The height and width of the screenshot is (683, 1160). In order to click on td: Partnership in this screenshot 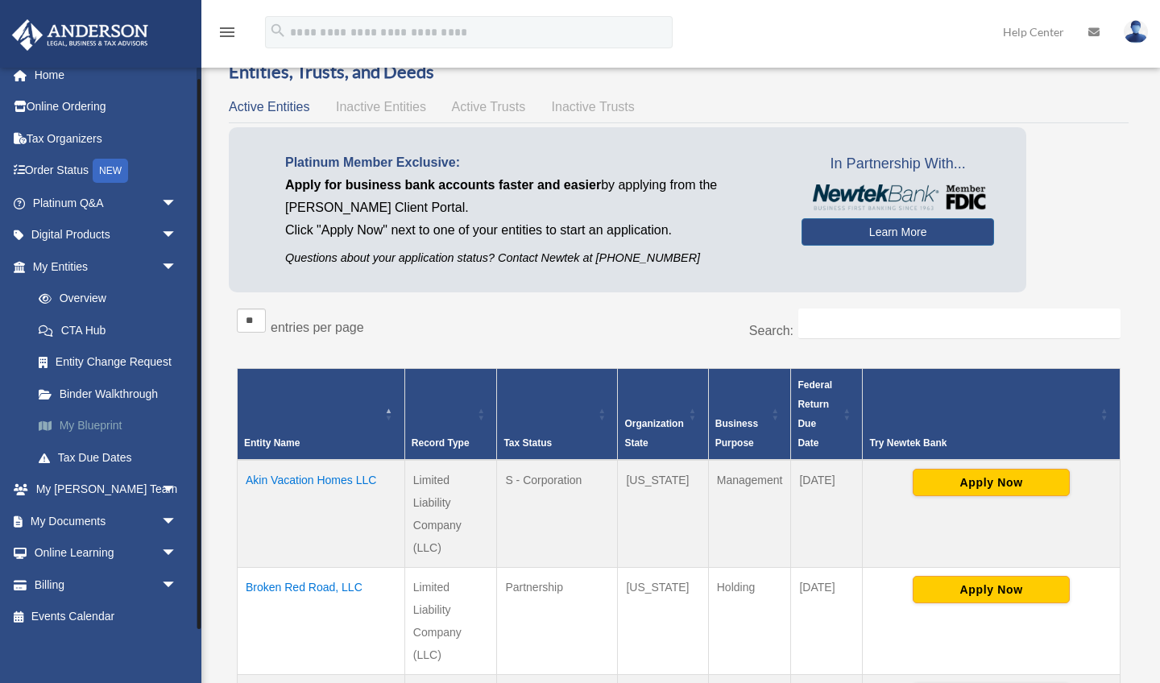, I will do `click(558, 620)`.